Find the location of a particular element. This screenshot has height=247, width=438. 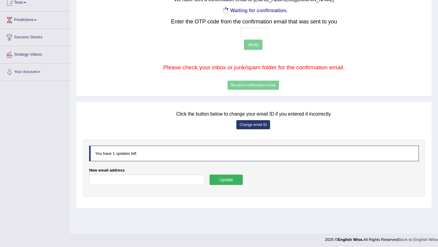

a: Success Stories is located at coordinates (35, 36).